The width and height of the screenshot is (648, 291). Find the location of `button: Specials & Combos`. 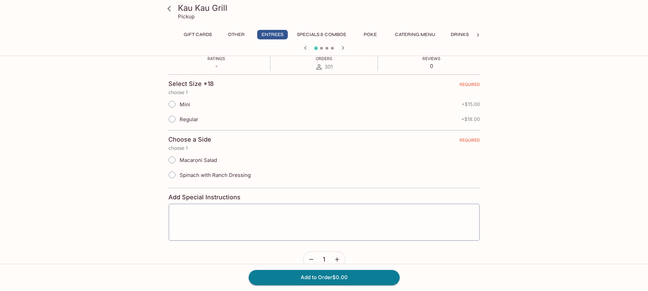

button: Specials & Combos is located at coordinates (321, 35).